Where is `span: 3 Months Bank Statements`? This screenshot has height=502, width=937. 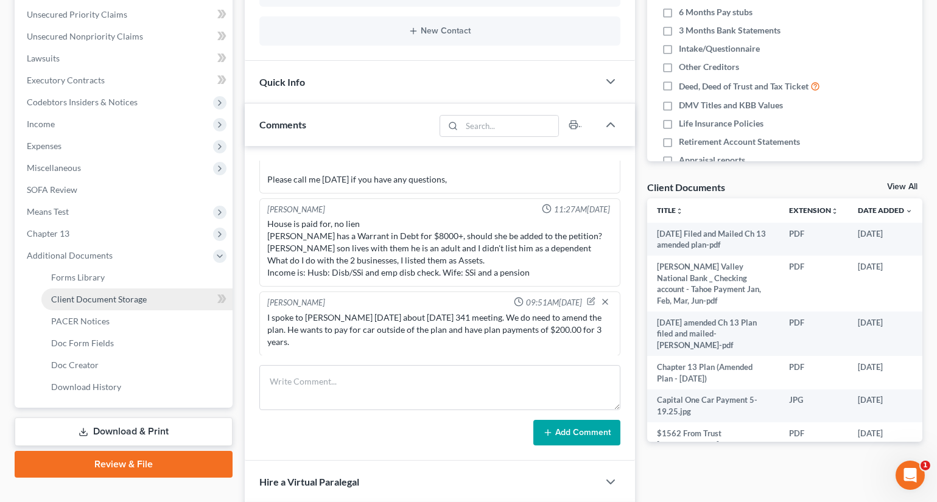 span: 3 Months Bank Statements is located at coordinates (730, 30).